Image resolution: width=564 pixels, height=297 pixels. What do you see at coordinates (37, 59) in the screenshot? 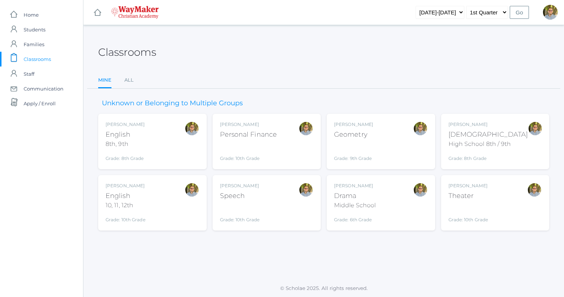
I see `span: Classrooms` at bounding box center [37, 59].